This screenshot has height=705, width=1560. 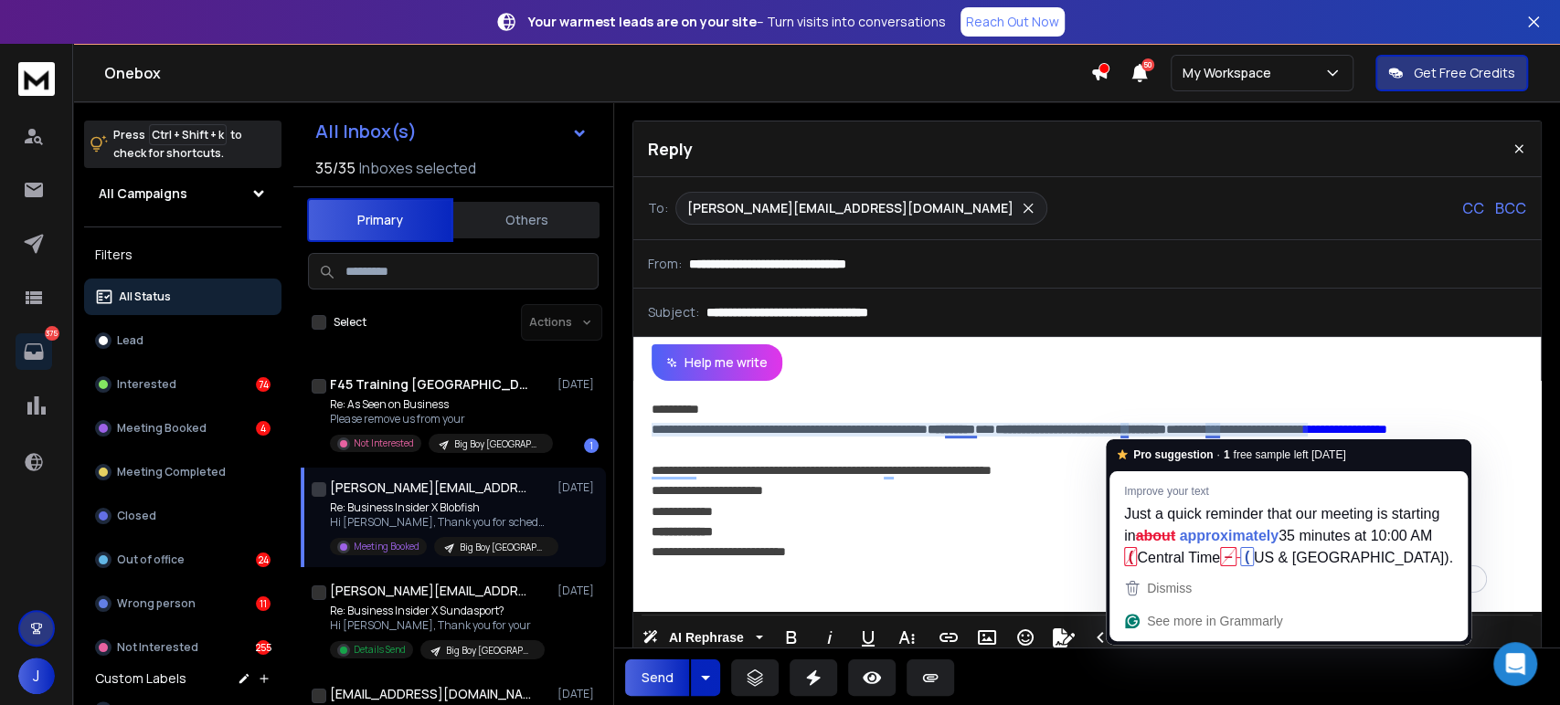 I want to click on label: Select, so click(x=350, y=323).